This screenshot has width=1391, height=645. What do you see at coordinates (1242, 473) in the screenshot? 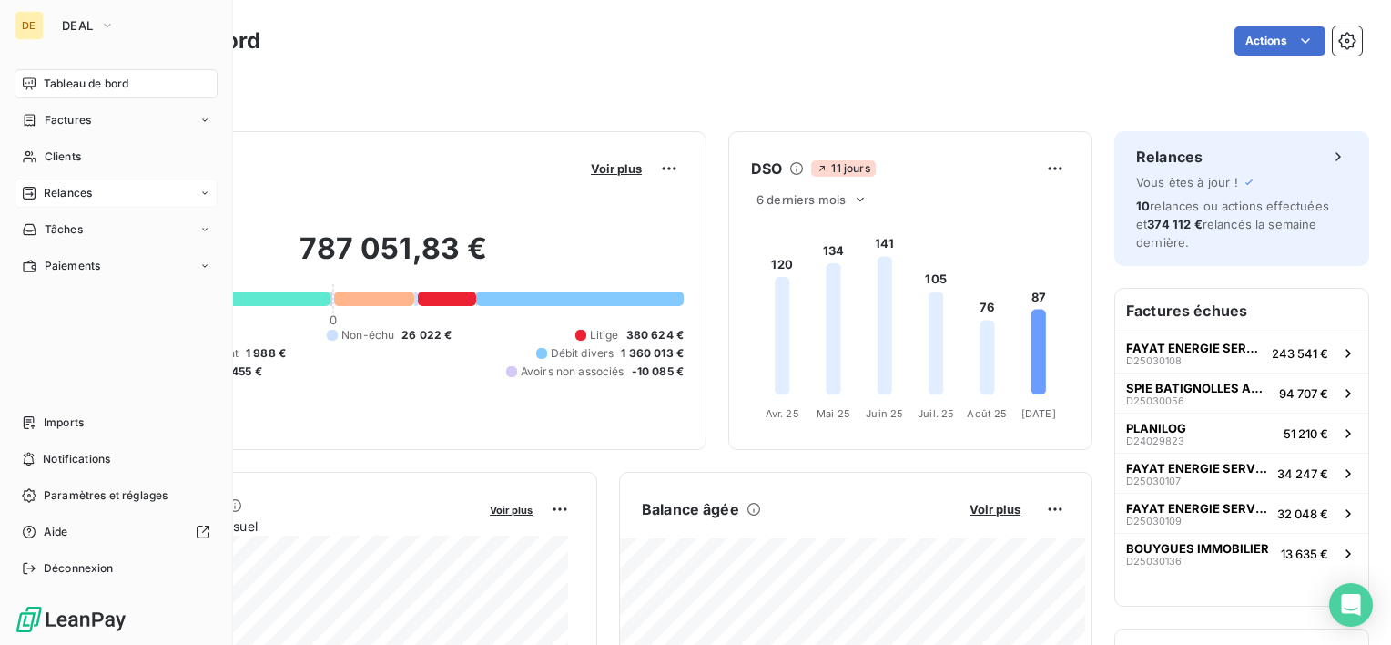
I see `button: FAYAT ENERGIE SERVICESD2503010734 247 €` at bounding box center [1242, 473].